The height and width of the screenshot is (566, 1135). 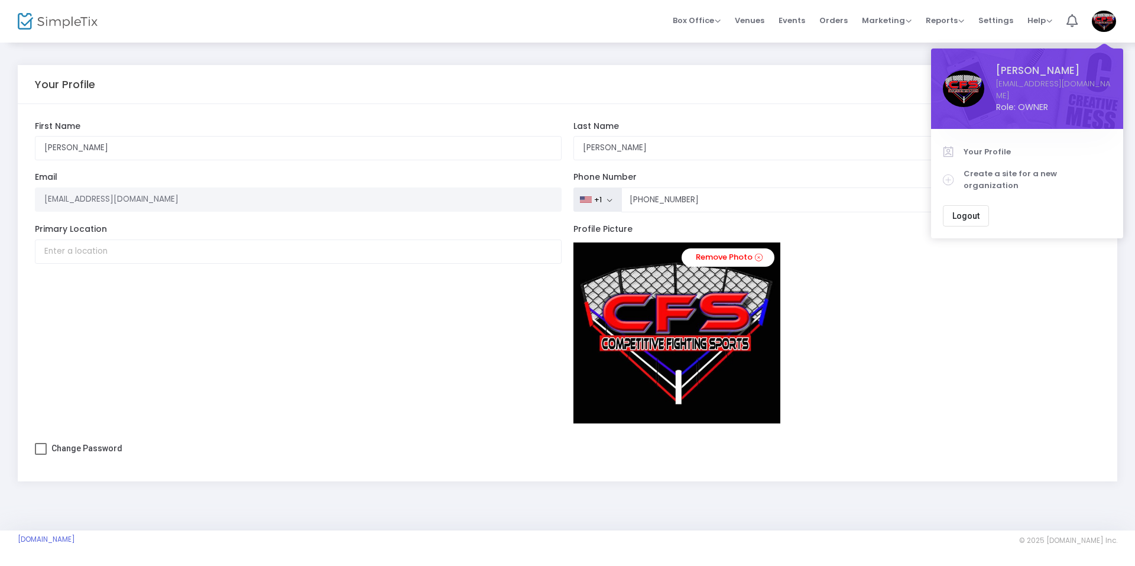 I want to click on span: Your Profile, so click(x=1037, y=152).